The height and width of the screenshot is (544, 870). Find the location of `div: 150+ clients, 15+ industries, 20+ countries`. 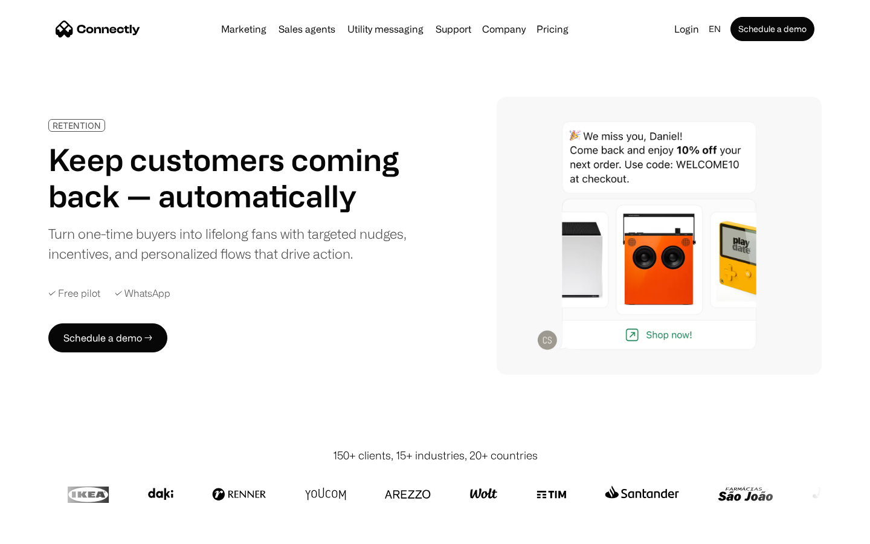

div: 150+ clients, 15+ industries, 20+ countries is located at coordinates (435, 455).